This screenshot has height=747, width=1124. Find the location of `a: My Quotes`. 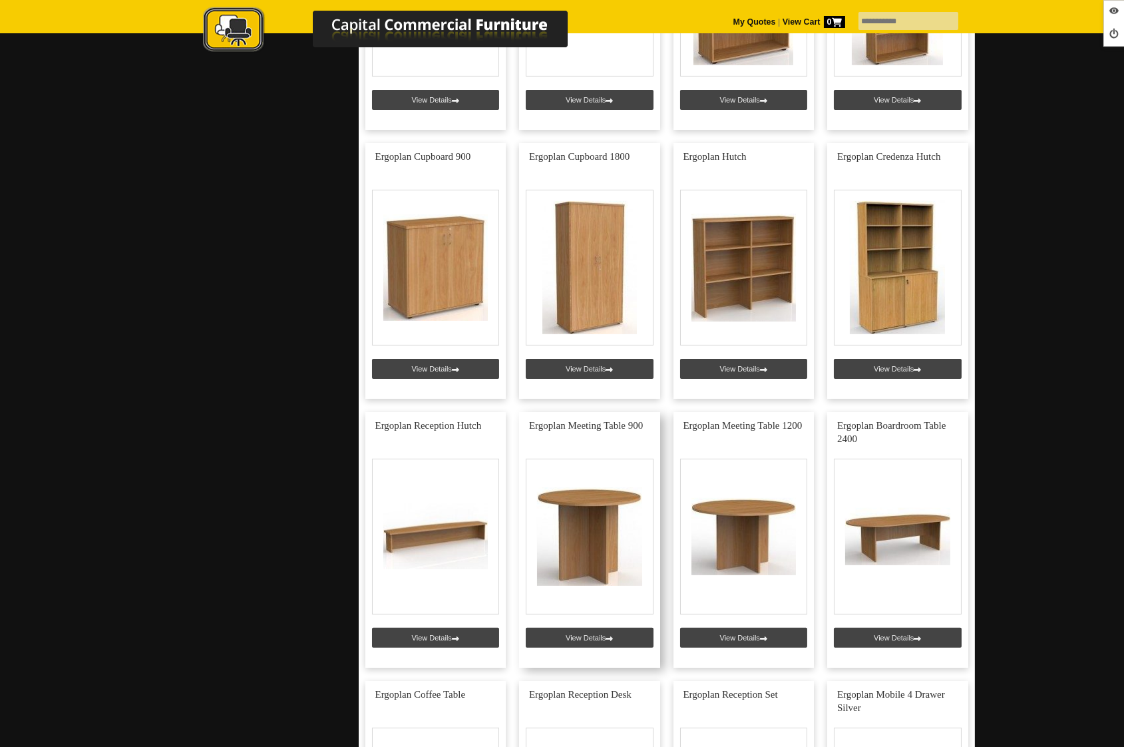

a: My Quotes is located at coordinates (755, 22).